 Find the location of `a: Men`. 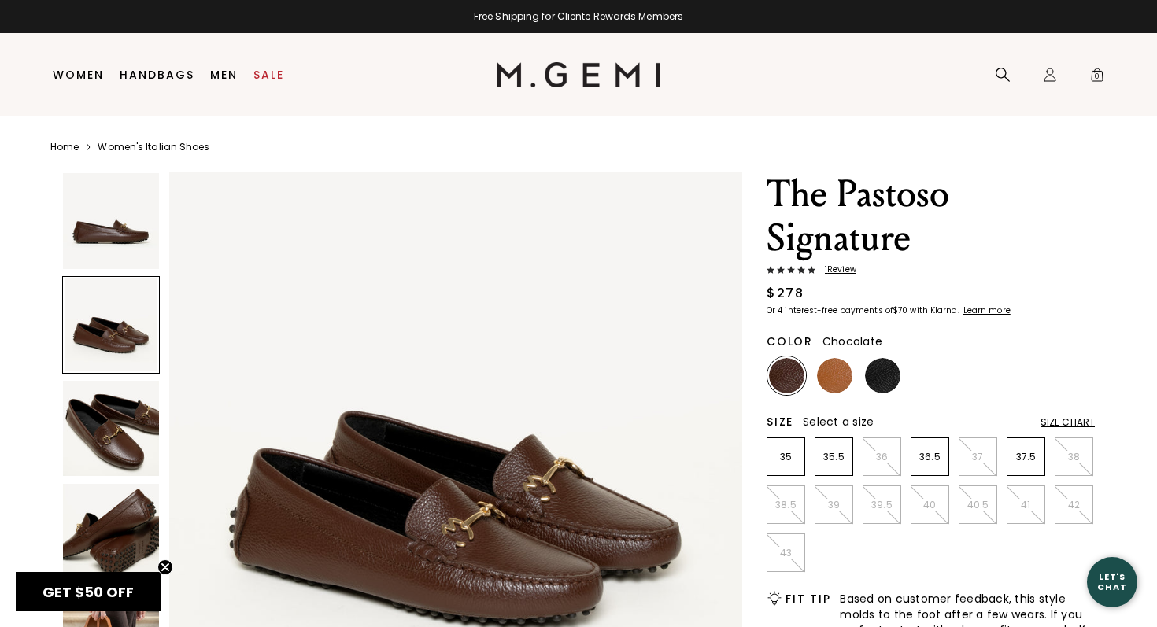

a: Men is located at coordinates (224, 75).